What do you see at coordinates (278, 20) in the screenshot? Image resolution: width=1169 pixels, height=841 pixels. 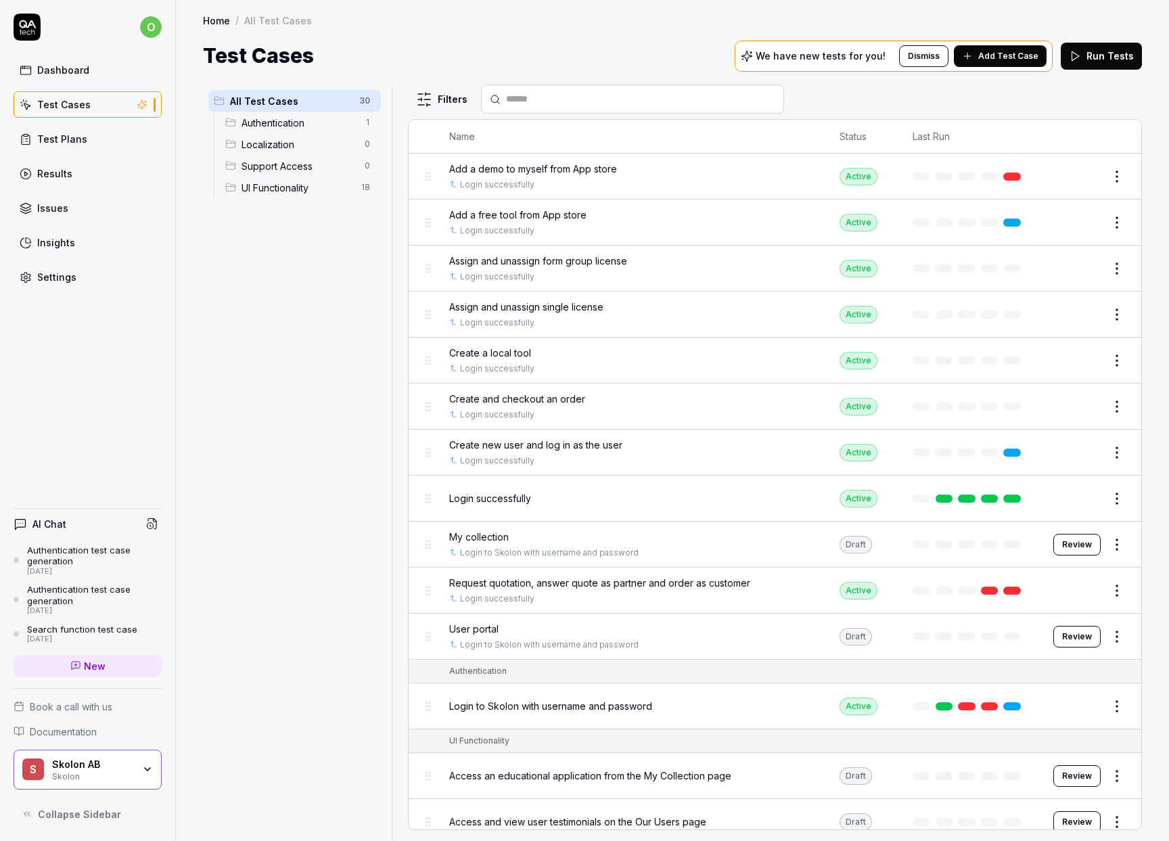 I see `div: All Test Cases` at bounding box center [278, 20].